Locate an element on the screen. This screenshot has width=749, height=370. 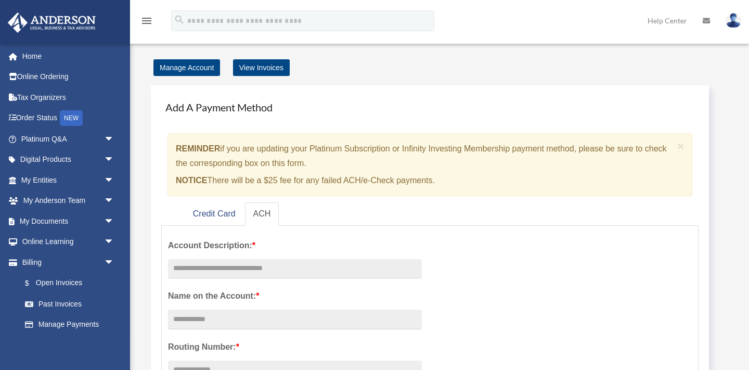
strong: NOTICE is located at coordinates (191, 180).